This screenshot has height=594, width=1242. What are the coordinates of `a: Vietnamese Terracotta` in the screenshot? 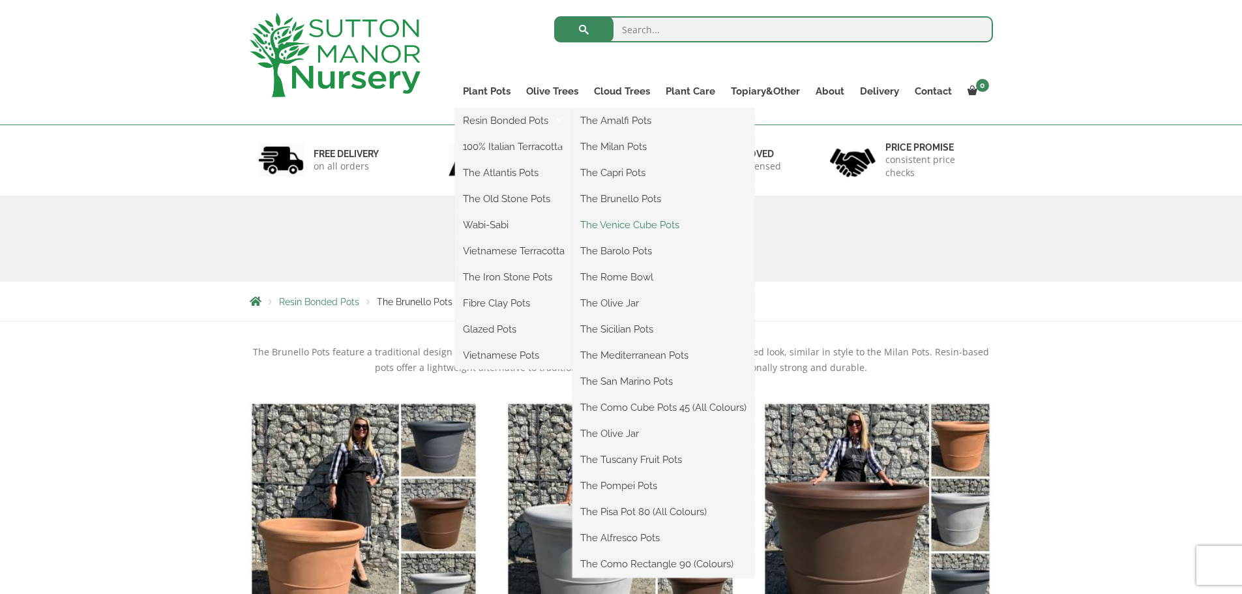 It's located at (514, 251).